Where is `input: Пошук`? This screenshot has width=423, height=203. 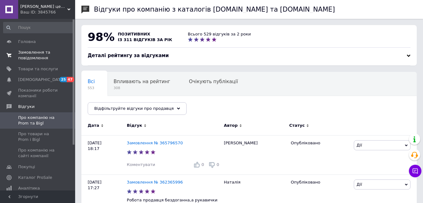
input: Пошук is located at coordinates (39, 28).